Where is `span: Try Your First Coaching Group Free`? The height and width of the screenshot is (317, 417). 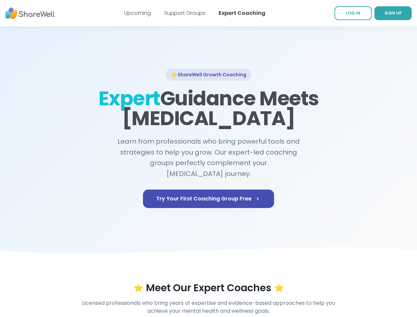 span: Try Your First Coaching Group Free is located at coordinates (208, 199).